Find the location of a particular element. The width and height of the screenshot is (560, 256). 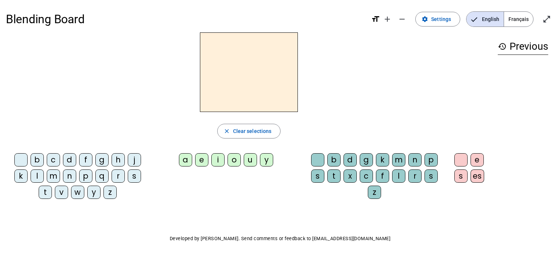

span: Français is located at coordinates (519, 19).